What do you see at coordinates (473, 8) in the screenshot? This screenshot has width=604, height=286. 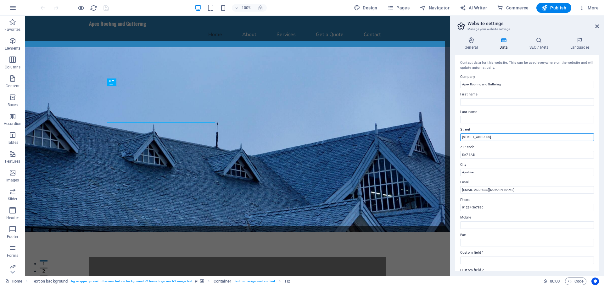 I see `span: AI Writer` at bounding box center [473, 8].